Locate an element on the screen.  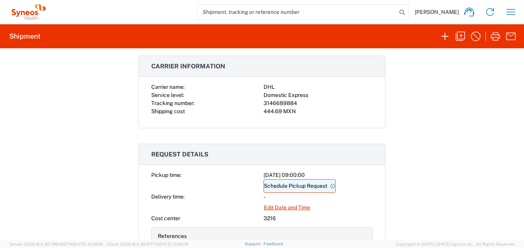
a: Support is located at coordinates (254, 243).